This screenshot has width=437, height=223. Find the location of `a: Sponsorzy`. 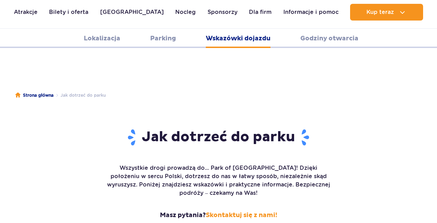

a: Sponsorzy is located at coordinates (222, 12).